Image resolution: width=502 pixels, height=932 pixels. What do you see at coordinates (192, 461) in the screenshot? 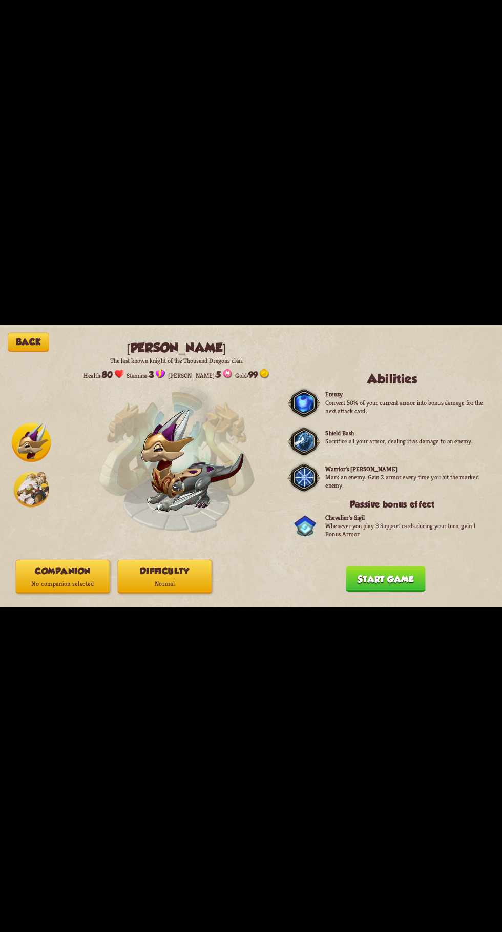
I see `img: Chevalier_Dragon.png` at bounding box center [192, 461].